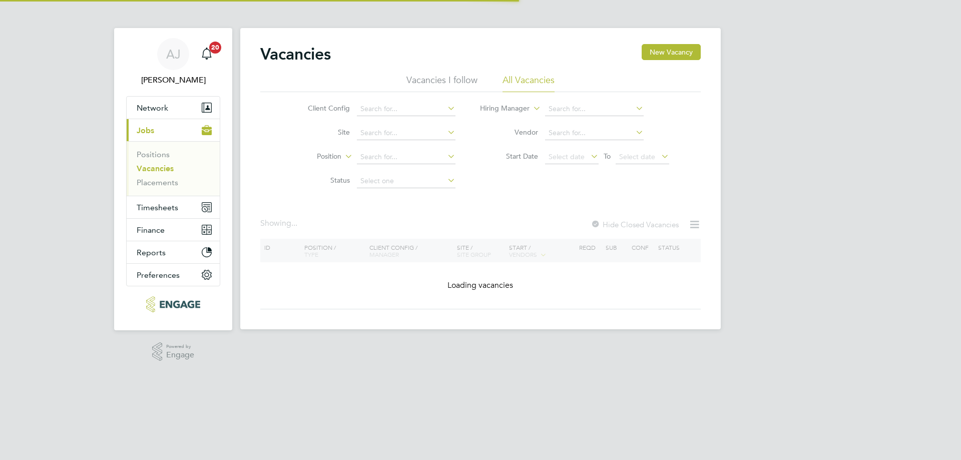 This screenshot has width=961, height=460. Describe the element at coordinates (312, 157) in the screenshot. I see `label: Position` at that location.